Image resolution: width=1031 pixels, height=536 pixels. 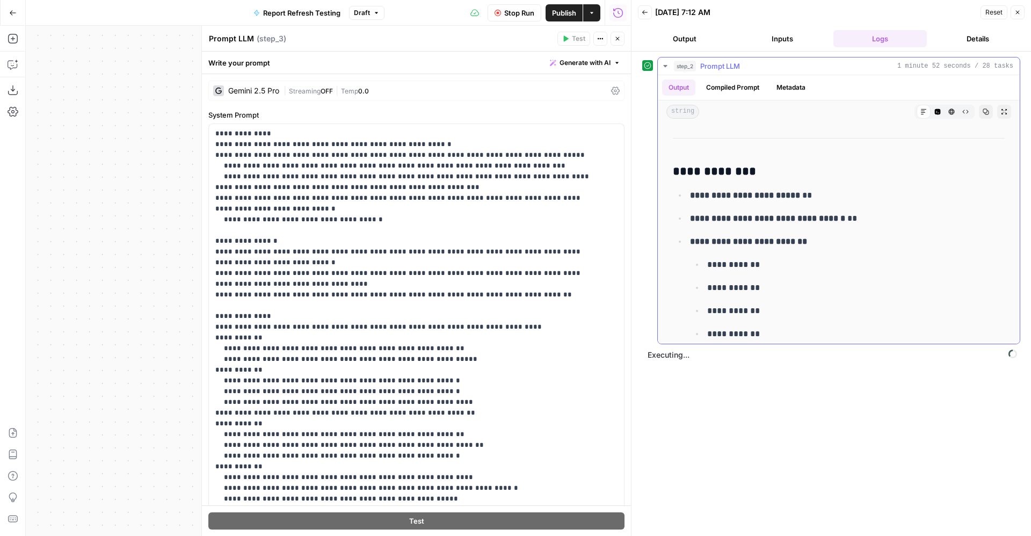 What do you see at coordinates (585, 63) in the screenshot?
I see `button: Generate with AI` at bounding box center [585, 63].